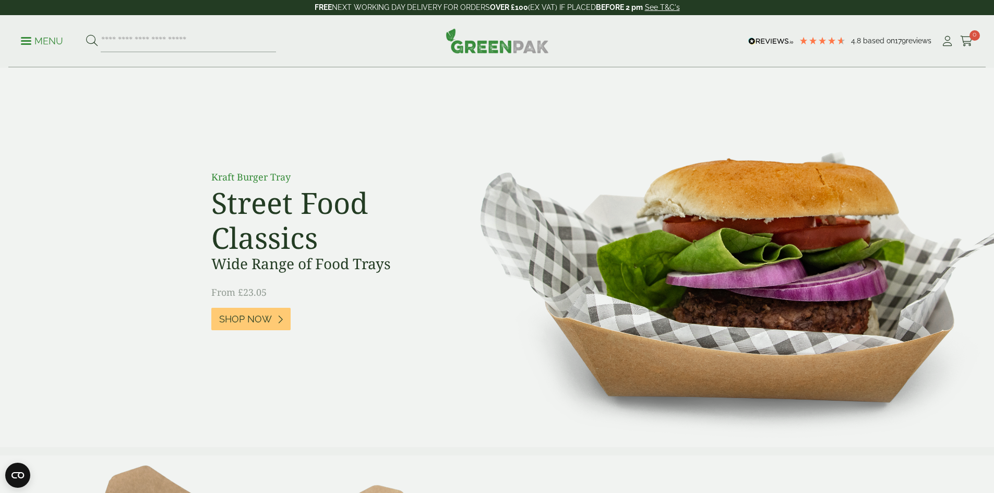 This screenshot has height=493, width=994. Describe the element at coordinates (323, 7) in the screenshot. I see `strong: FREE` at that location.